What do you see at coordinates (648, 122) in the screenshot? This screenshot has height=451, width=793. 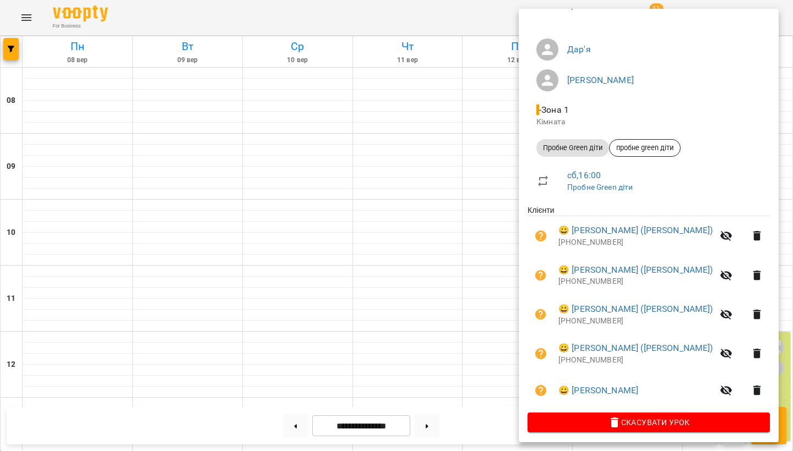 I see `p: Кімната` at bounding box center [648, 122].